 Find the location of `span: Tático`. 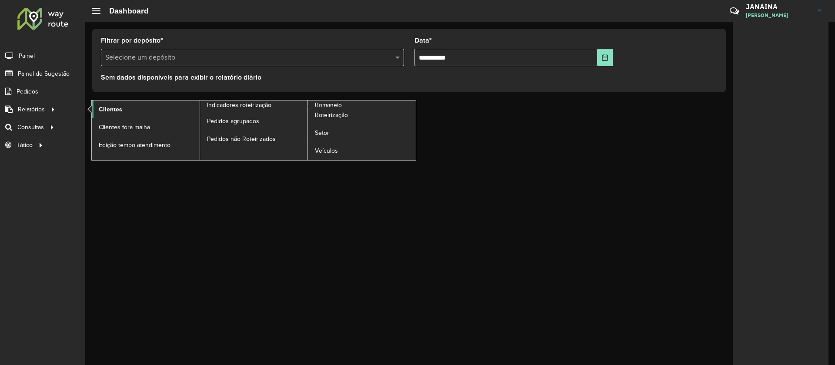

span: Tático is located at coordinates (24, 145).